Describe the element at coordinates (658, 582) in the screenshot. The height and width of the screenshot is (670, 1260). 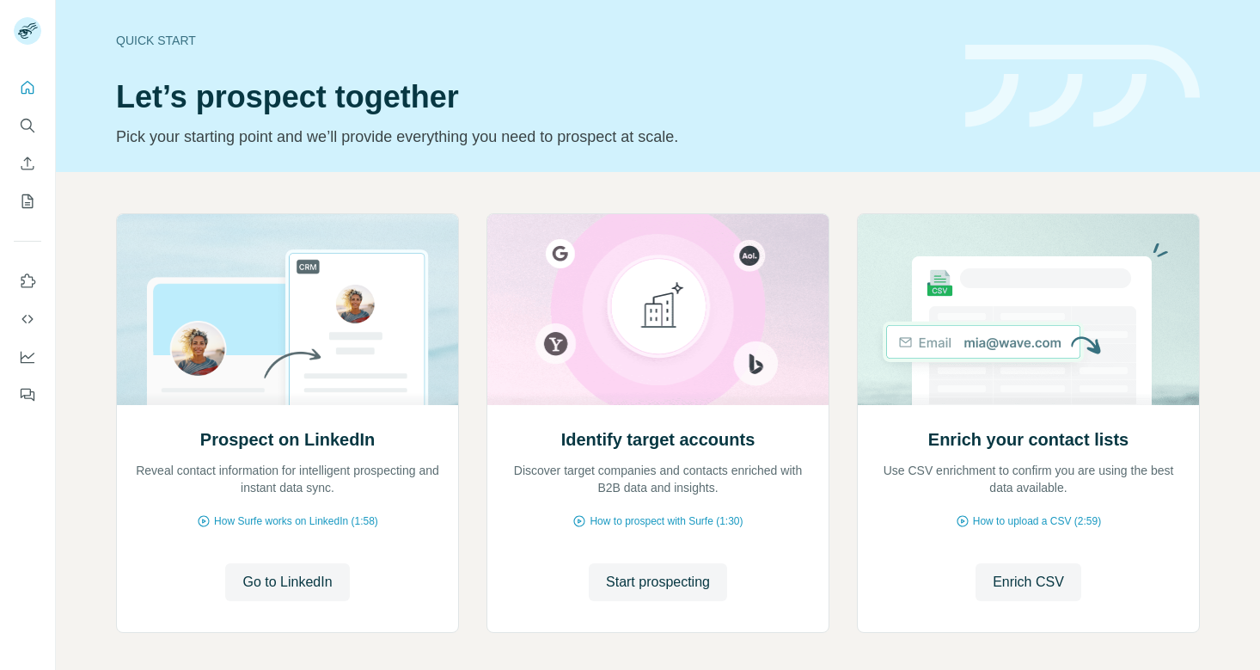
I see `button: Start prospecting` at that location.